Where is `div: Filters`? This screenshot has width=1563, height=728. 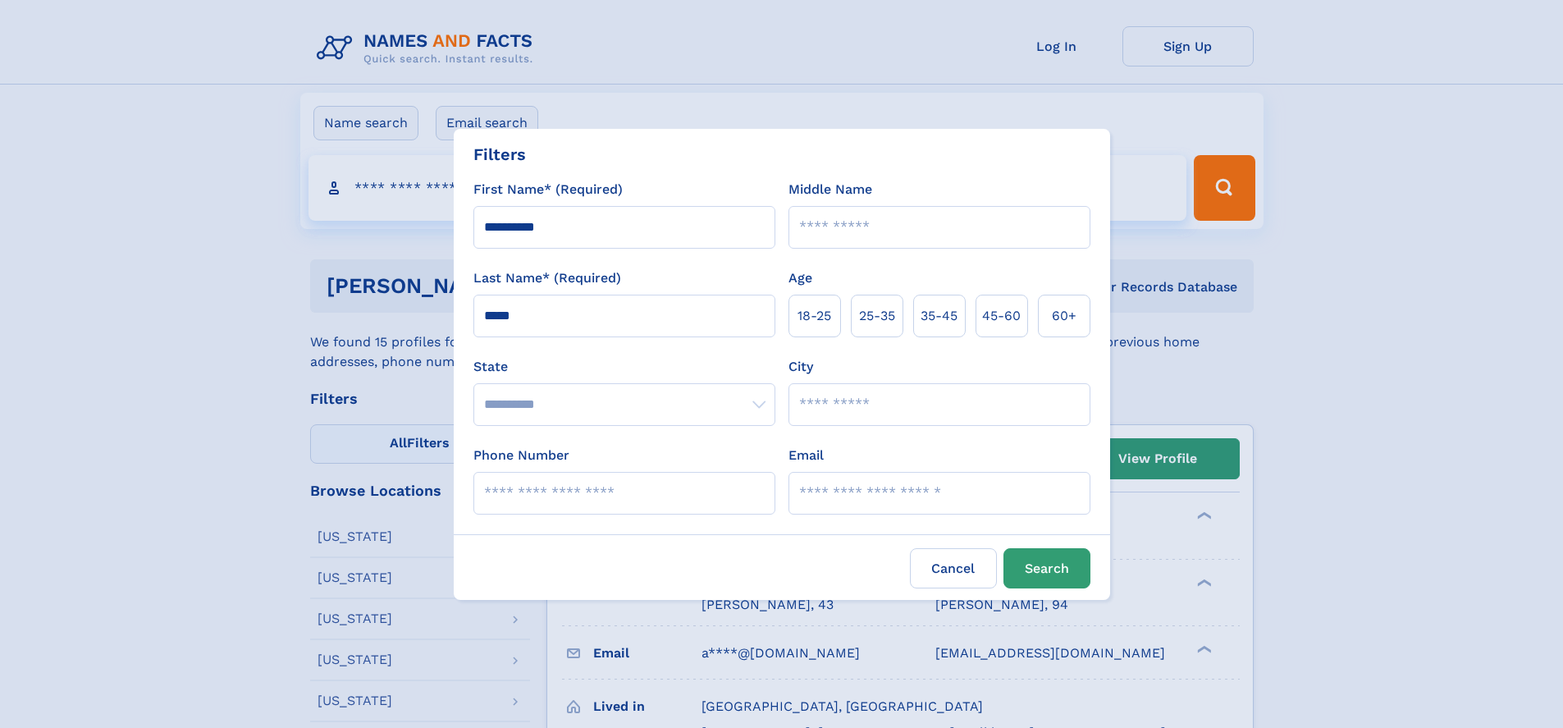
div: Filters is located at coordinates (500, 154).